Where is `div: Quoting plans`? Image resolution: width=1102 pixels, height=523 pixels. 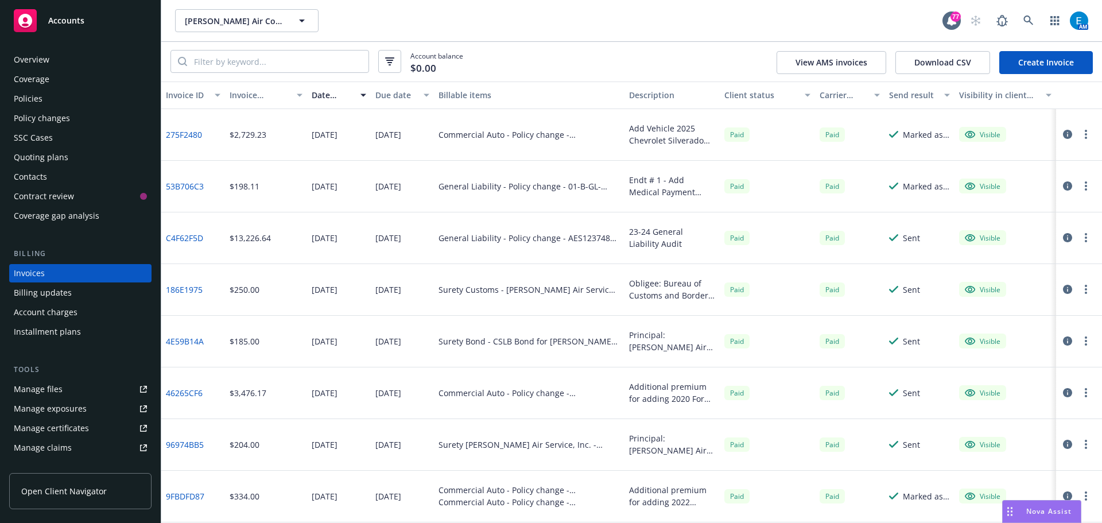
div: Quoting plans is located at coordinates (41, 157).